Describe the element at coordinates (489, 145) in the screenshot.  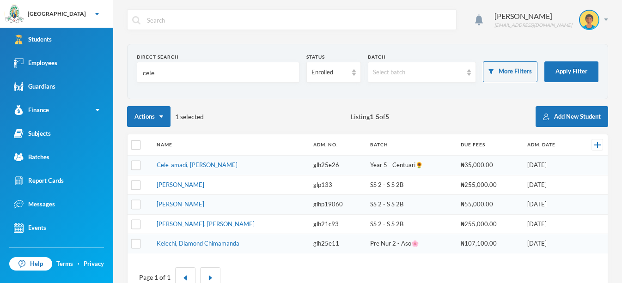
I see `th: Due Fees` at that location.